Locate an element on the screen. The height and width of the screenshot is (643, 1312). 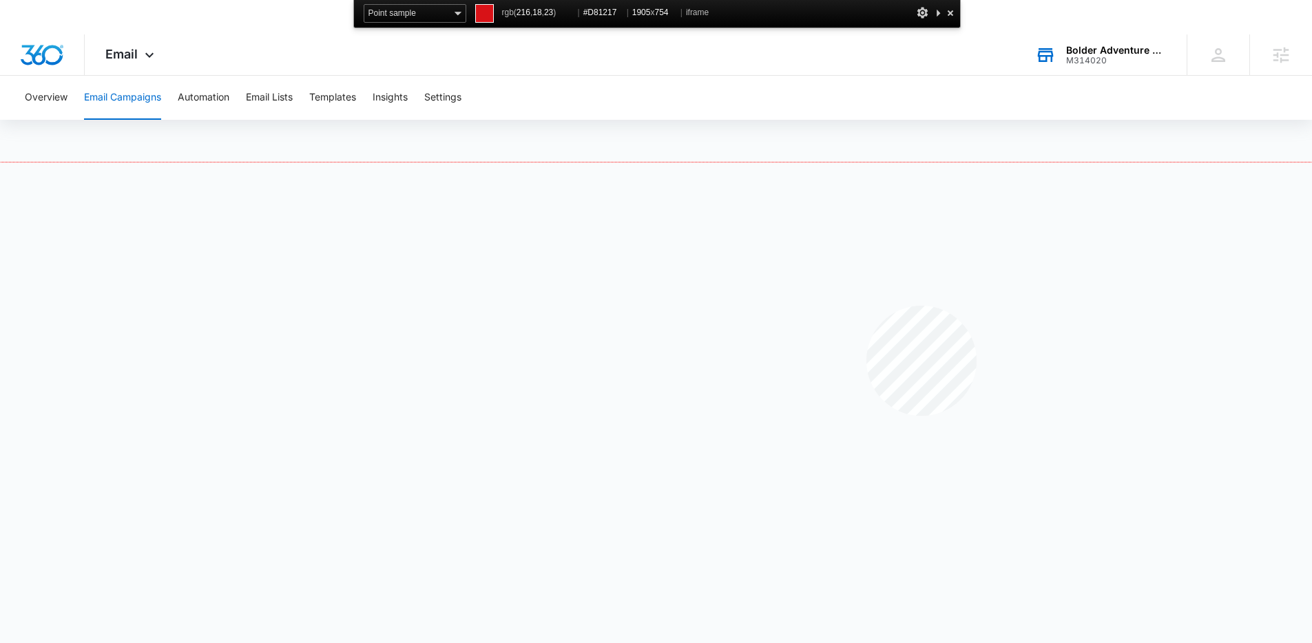
span: #D81217 is located at coordinates (603, 12).